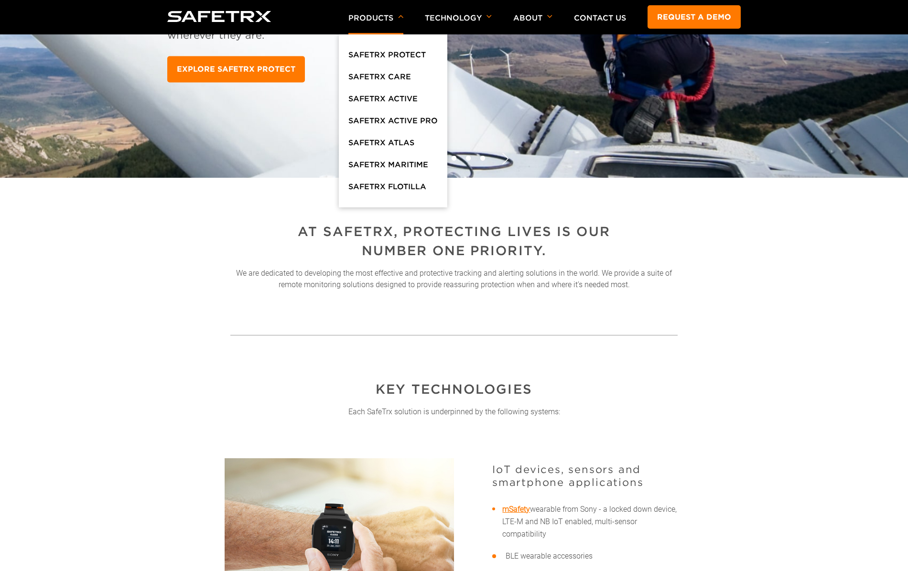 The height and width of the screenshot is (571, 908). What do you see at coordinates (5, 117) in the screenshot?
I see `input: Discover More` at bounding box center [5, 117].